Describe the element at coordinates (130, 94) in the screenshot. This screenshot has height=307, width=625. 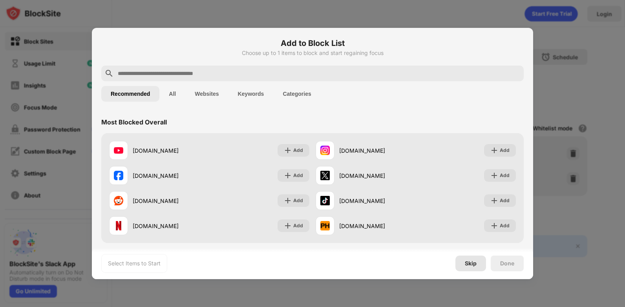
I see `button: Recommended` at that location.